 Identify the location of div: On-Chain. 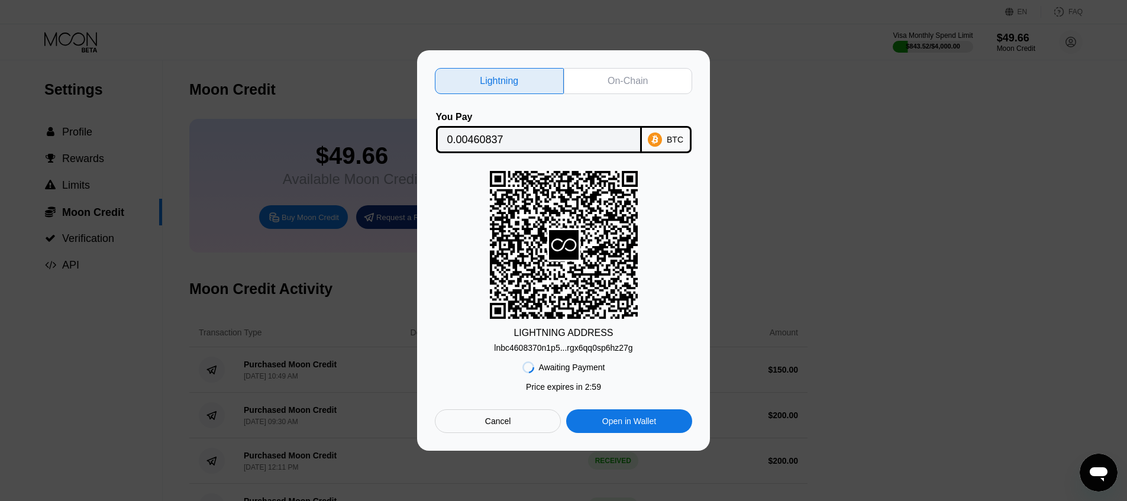
(628, 81).